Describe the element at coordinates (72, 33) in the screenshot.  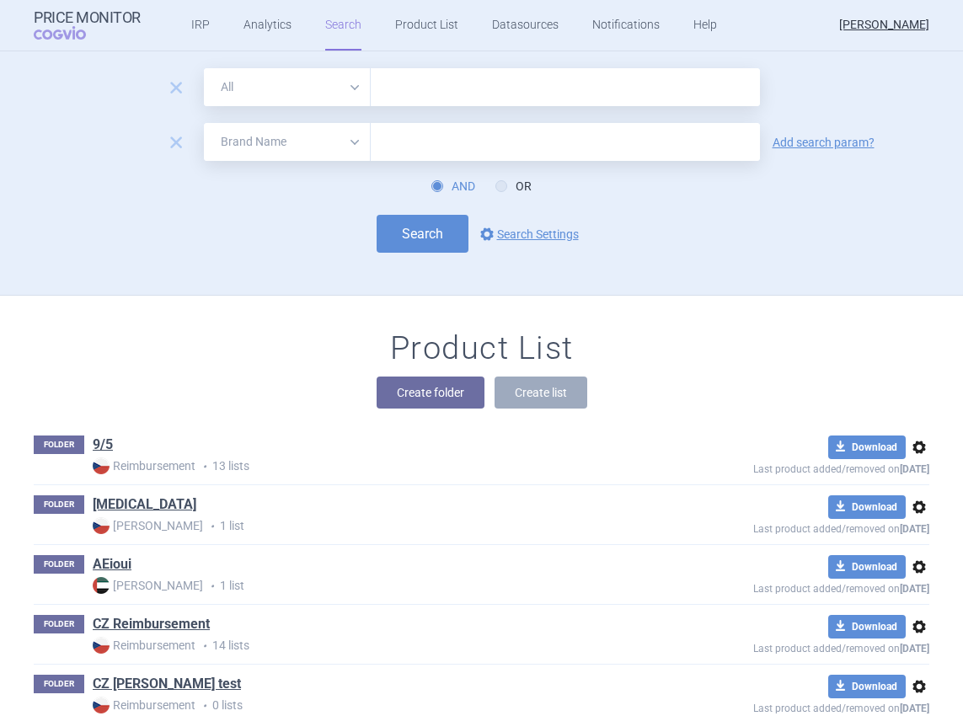
I see `span: COGVIO` at that location.